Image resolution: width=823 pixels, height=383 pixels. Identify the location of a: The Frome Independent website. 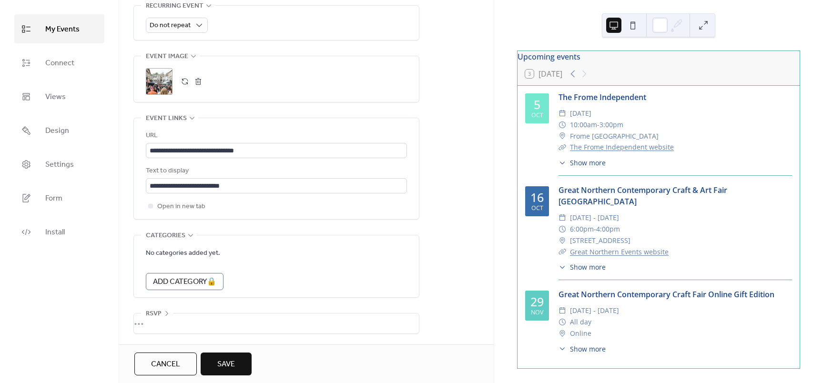
(622, 147).